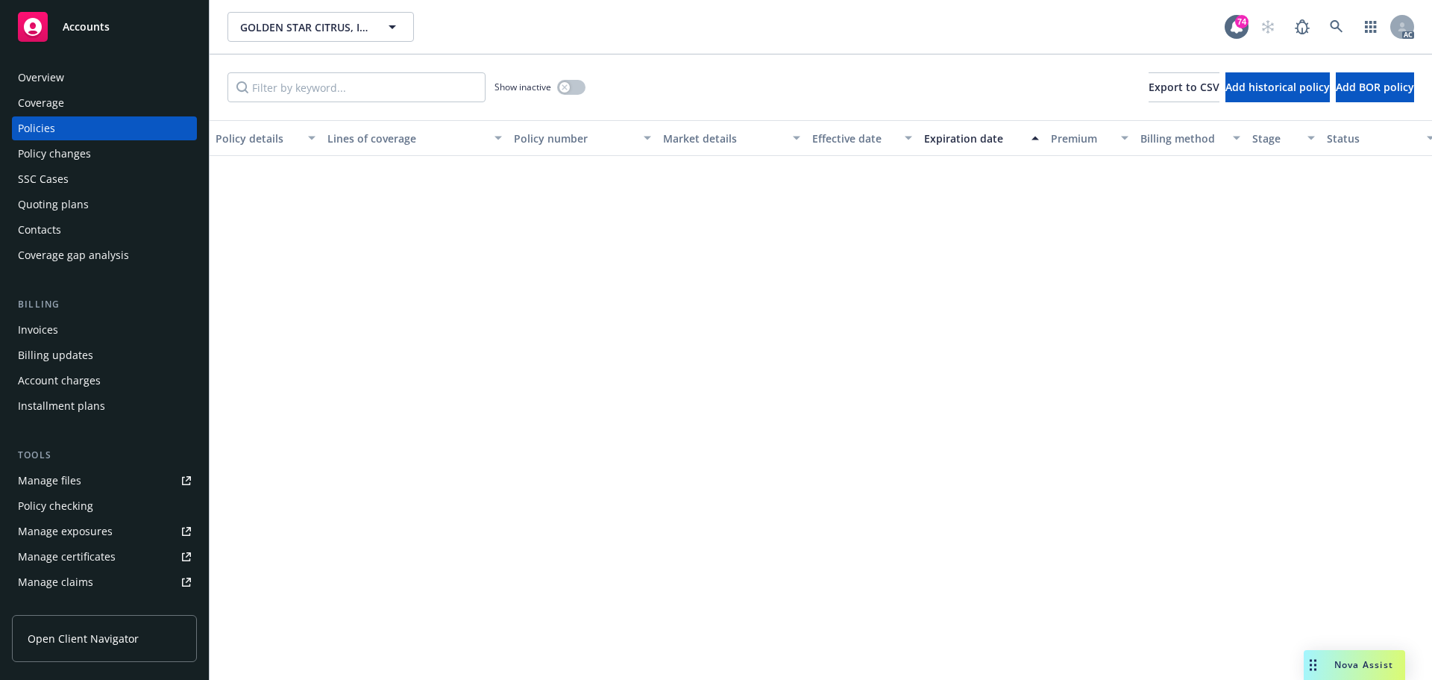 The width and height of the screenshot is (1432, 680). What do you see at coordinates (1278, 87) in the screenshot?
I see `button: Add historical policy` at bounding box center [1278, 87].